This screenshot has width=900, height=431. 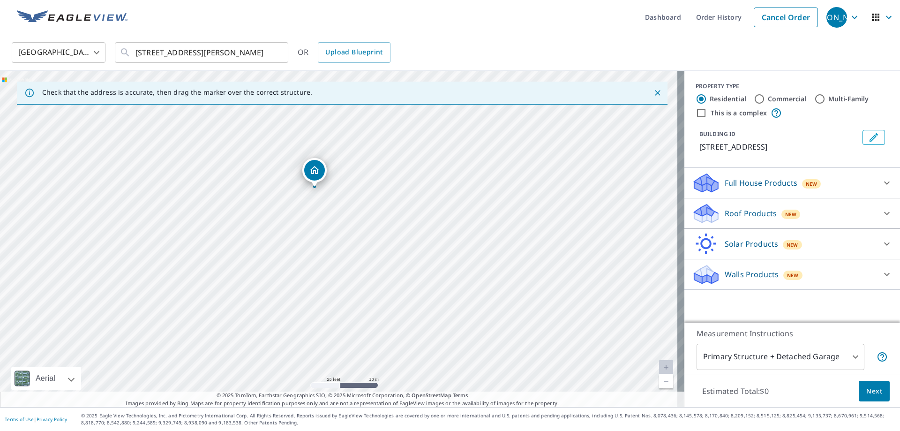 What do you see at coordinates (354, 52) in the screenshot?
I see `span: Upload Blueprint` at bounding box center [354, 52].